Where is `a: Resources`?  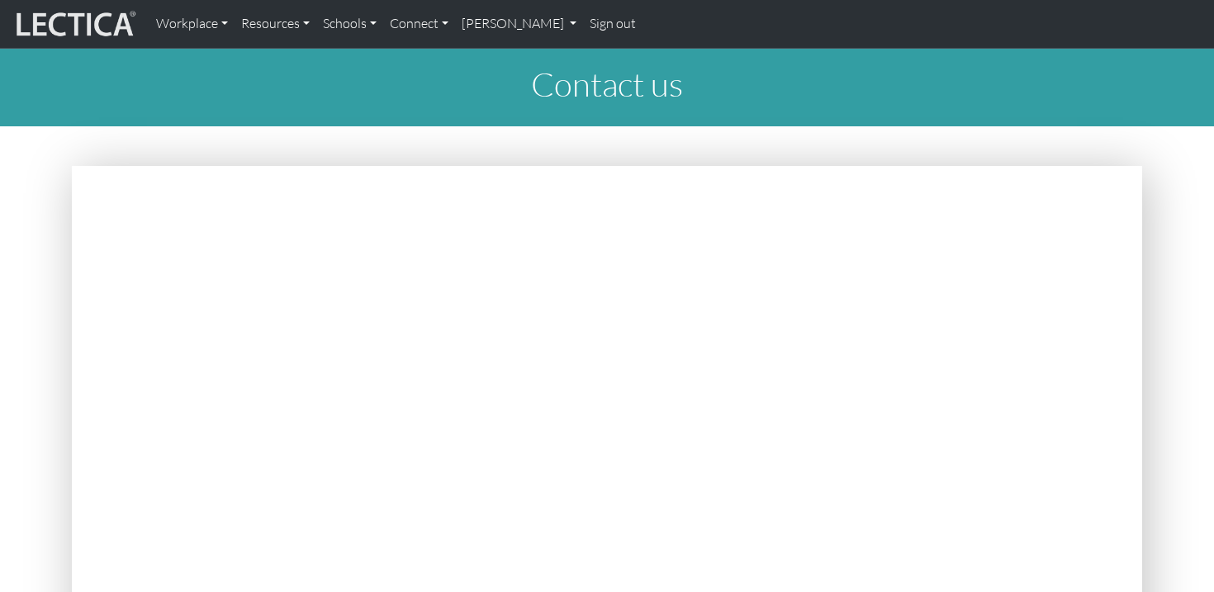 a: Resources is located at coordinates (275, 24).